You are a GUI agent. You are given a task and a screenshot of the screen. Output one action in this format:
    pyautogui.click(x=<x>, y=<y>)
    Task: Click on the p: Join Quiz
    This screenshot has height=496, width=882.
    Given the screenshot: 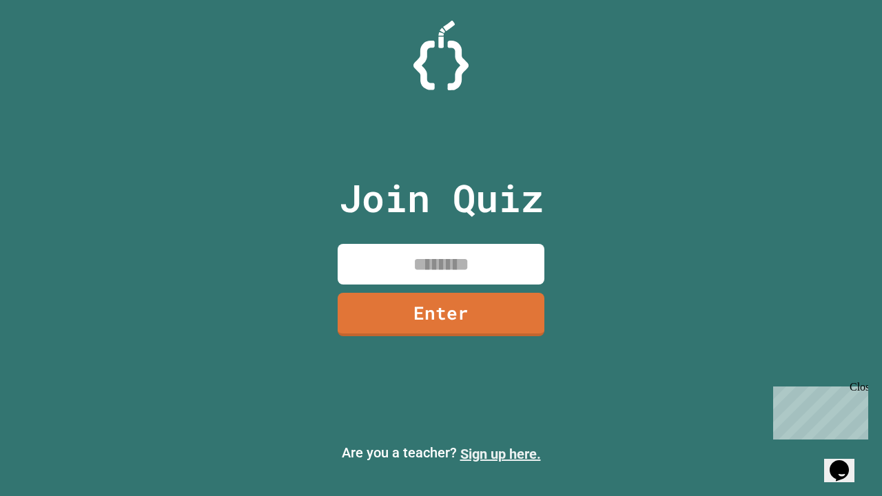 What is the action you would take?
    pyautogui.click(x=441, y=198)
    